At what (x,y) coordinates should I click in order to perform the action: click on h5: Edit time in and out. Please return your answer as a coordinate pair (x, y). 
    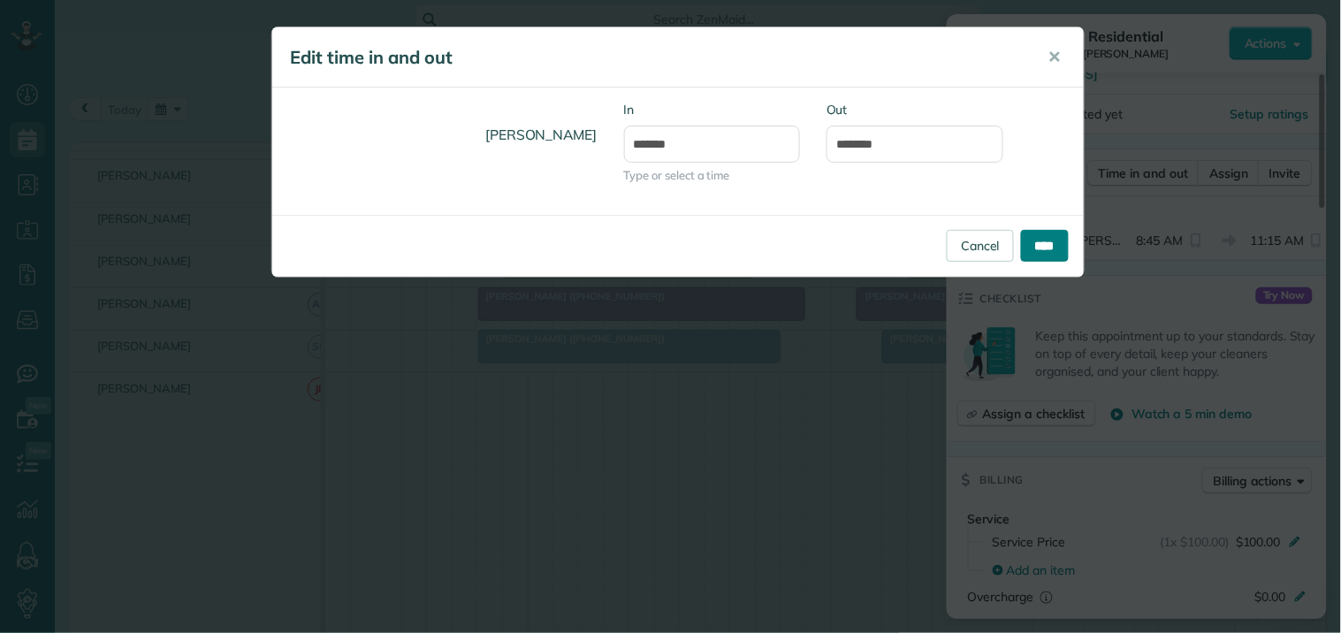
    Looking at the image, I should click on (657, 57).